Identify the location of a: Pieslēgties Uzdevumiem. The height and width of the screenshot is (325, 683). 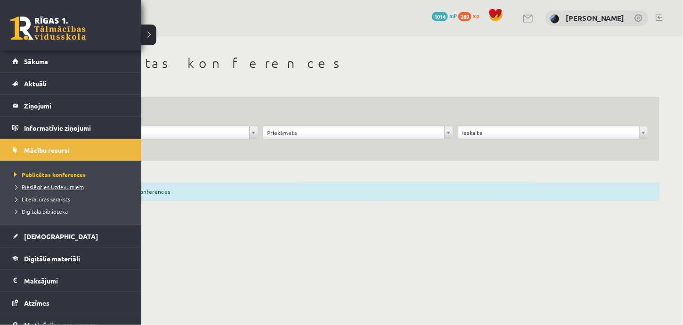
(72, 187).